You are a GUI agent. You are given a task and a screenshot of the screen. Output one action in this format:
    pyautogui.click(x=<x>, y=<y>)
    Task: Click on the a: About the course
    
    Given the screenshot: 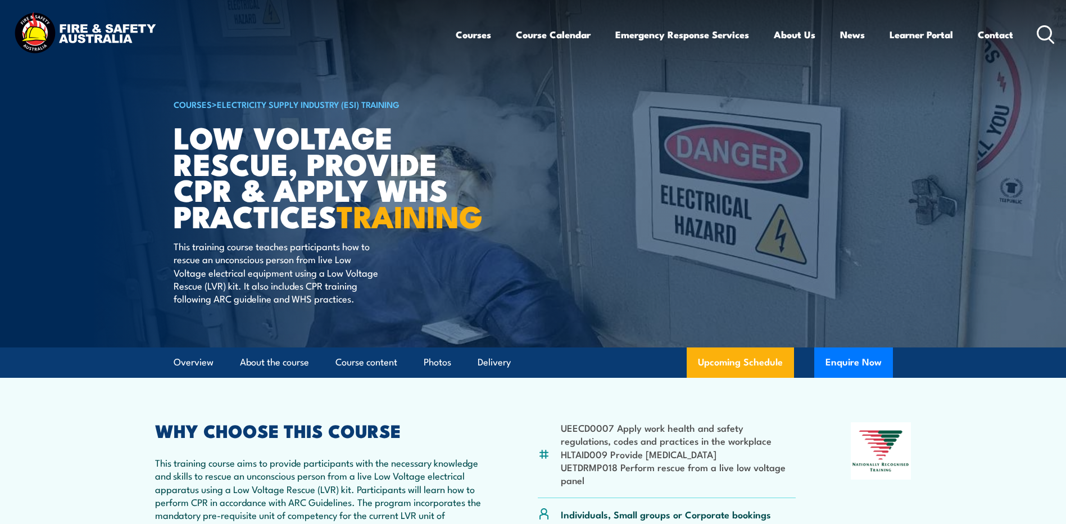 What is the action you would take?
    pyautogui.click(x=274, y=362)
    